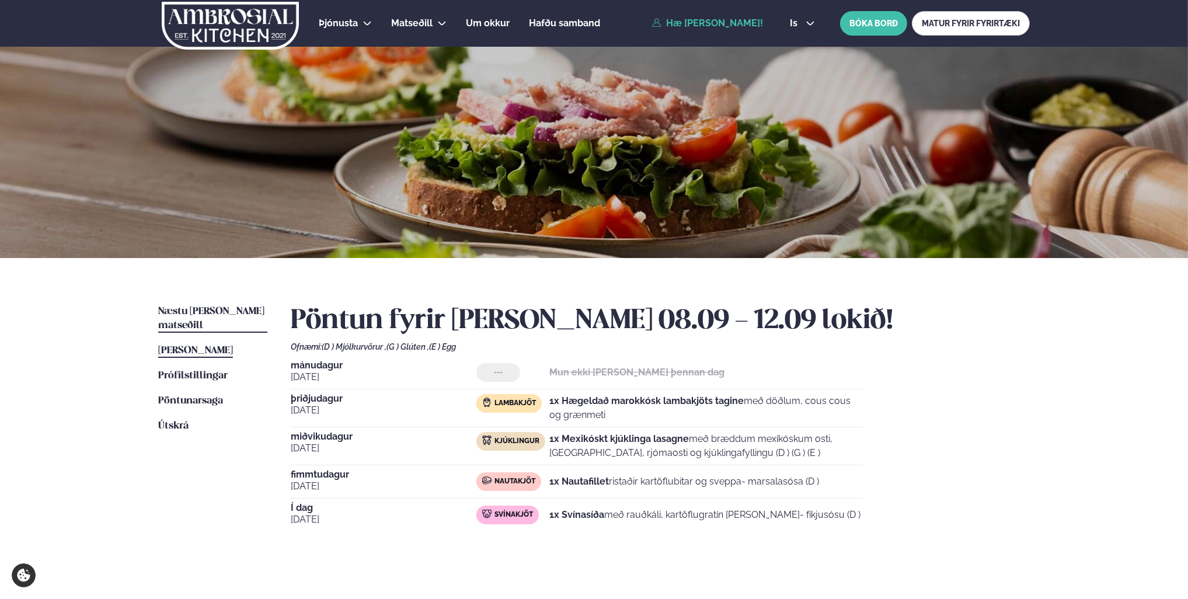 The height and width of the screenshot is (599, 1188). I want to click on a: Útskrá, so click(173, 426).